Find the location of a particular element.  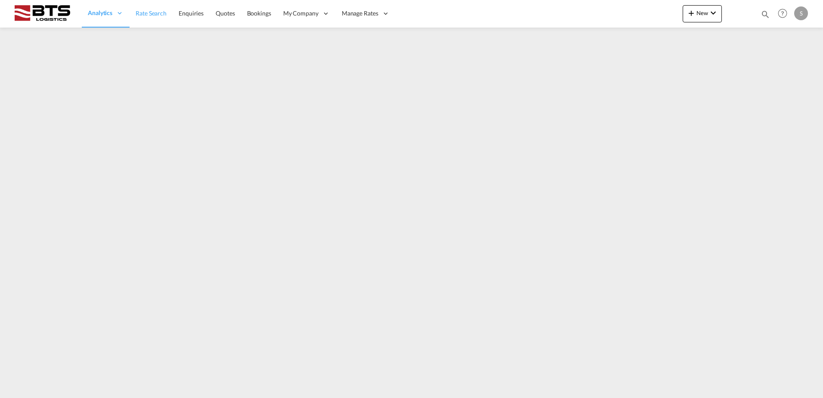

md-icon: icon-magnify is located at coordinates (765, 14).